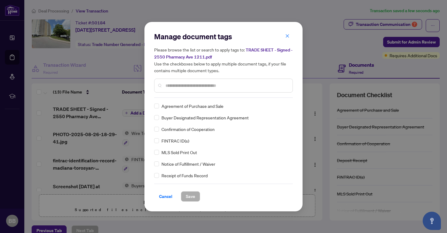  What do you see at coordinates (179, 152) in the screenshot?
I see `span: MLS Sold Print Out` at bounding box center [179, 152].